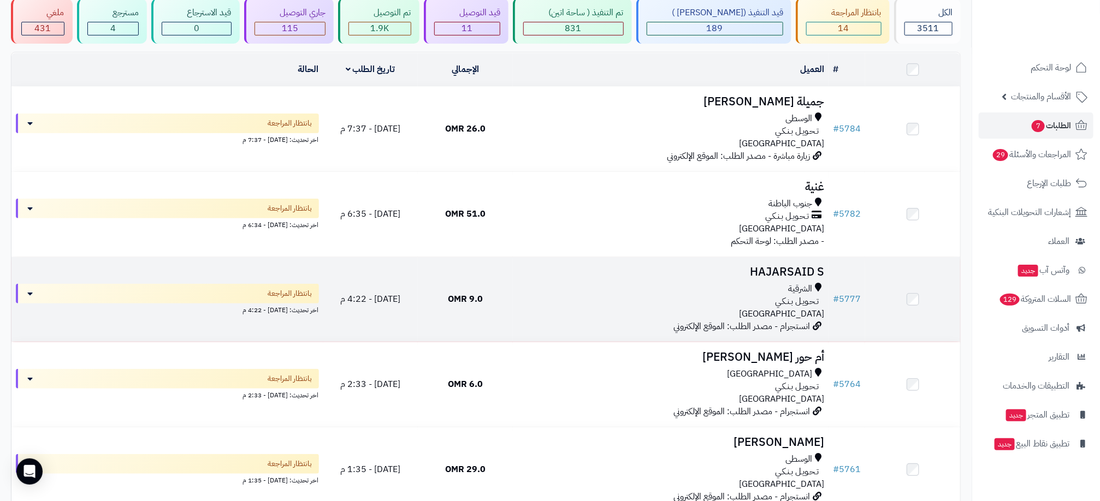  Describe the element at coordinates (1041, 97) in the screenshot. I see `span: الأقسام والمنتجات` at that location.